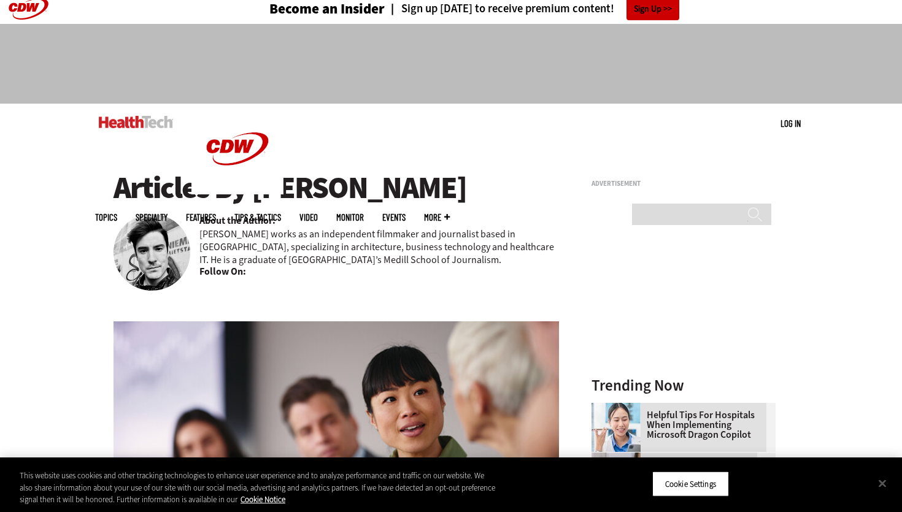 The width and height of the screenshot is (902, 512). I want to click on button: Close, so click(883, 484).